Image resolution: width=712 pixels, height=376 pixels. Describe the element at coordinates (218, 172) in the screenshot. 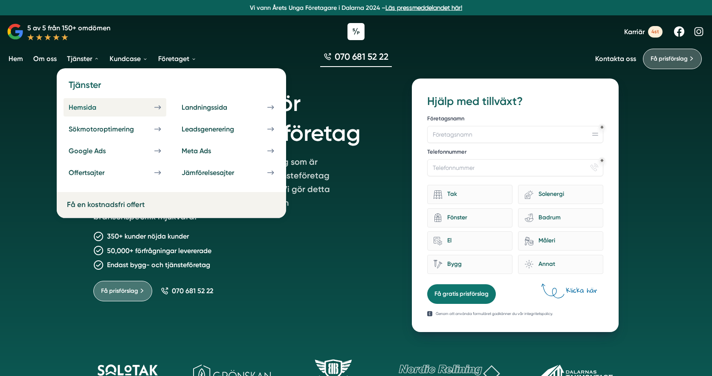

I see `div: Jämförelsesajter` at that location.